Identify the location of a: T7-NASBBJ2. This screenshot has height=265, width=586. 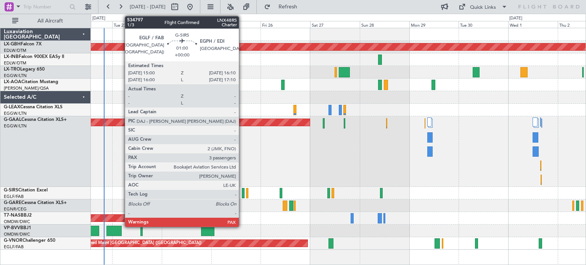
(18, 216).